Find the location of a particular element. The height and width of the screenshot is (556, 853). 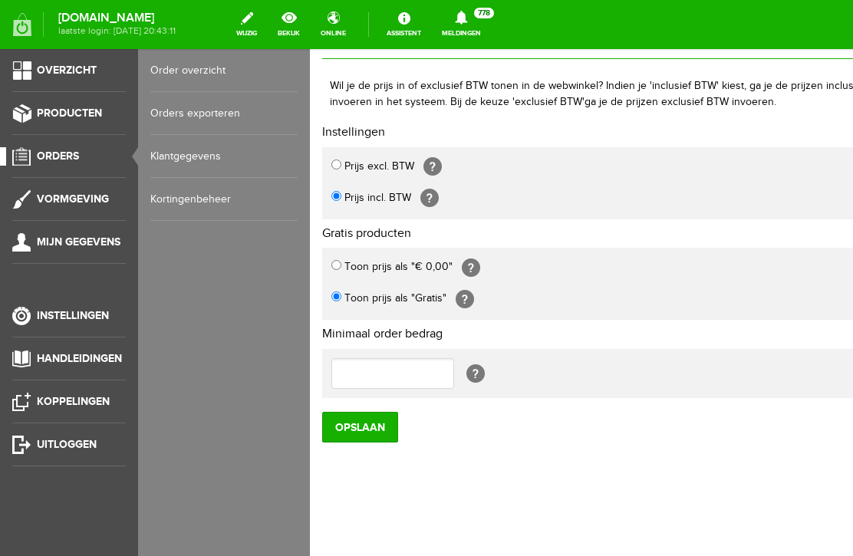

h2: Instellingen is located at coordinates (307, 84).